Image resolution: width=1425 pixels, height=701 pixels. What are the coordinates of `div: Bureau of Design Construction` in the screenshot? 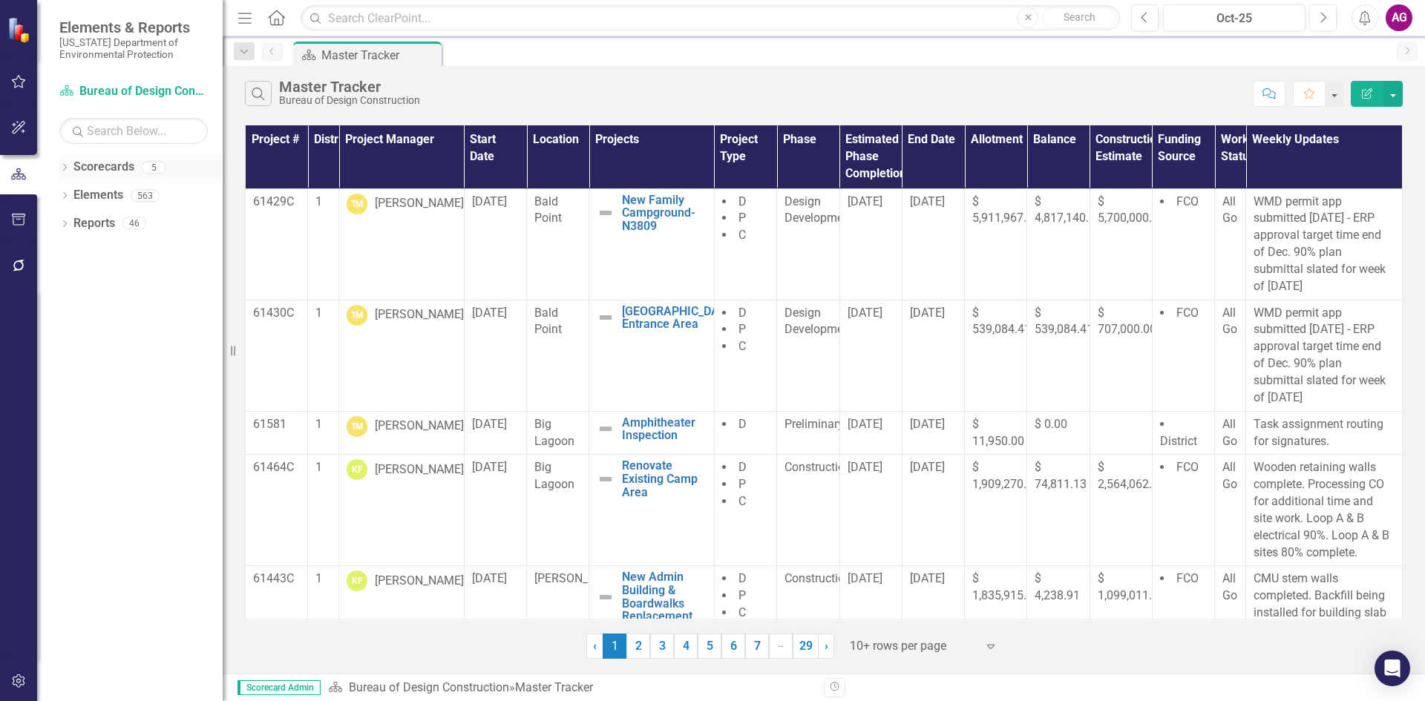 It's located at (350, 100).